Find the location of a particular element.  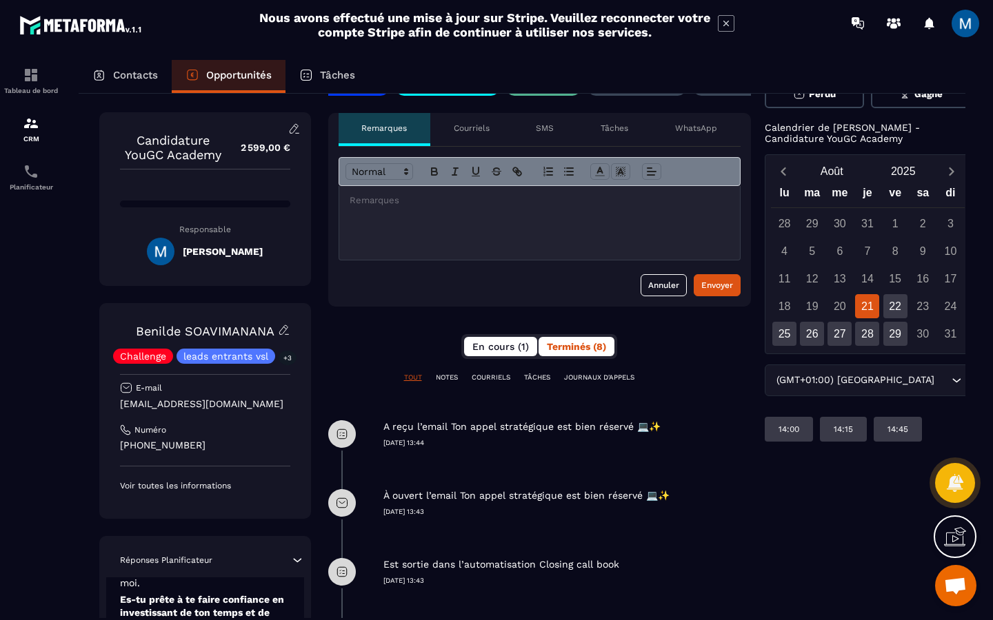

div: Calendar days is located at coordinates (867, 278).